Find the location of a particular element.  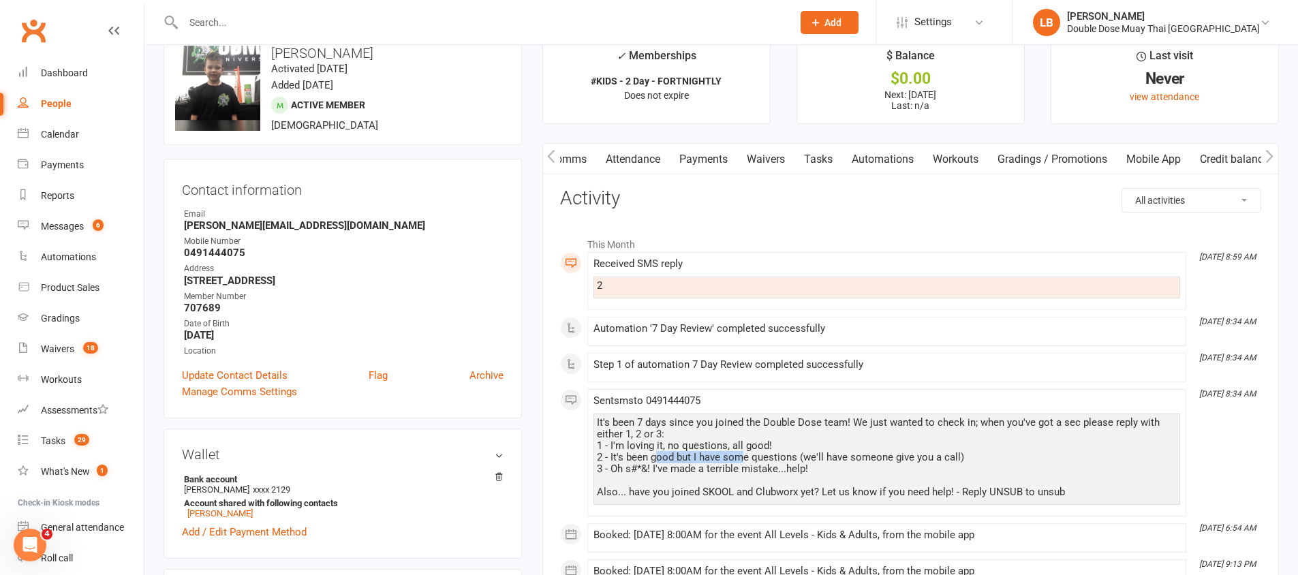

div: Gradings is located at coordinates (60, 318).